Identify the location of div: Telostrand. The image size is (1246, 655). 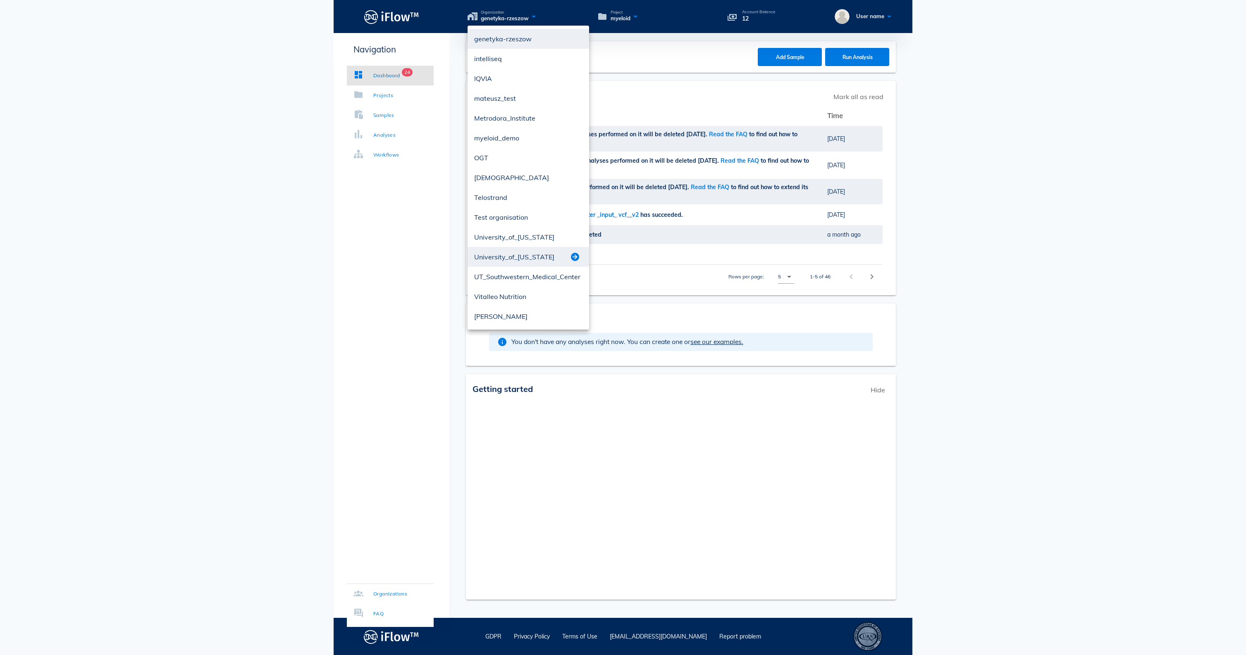
(528, 198).